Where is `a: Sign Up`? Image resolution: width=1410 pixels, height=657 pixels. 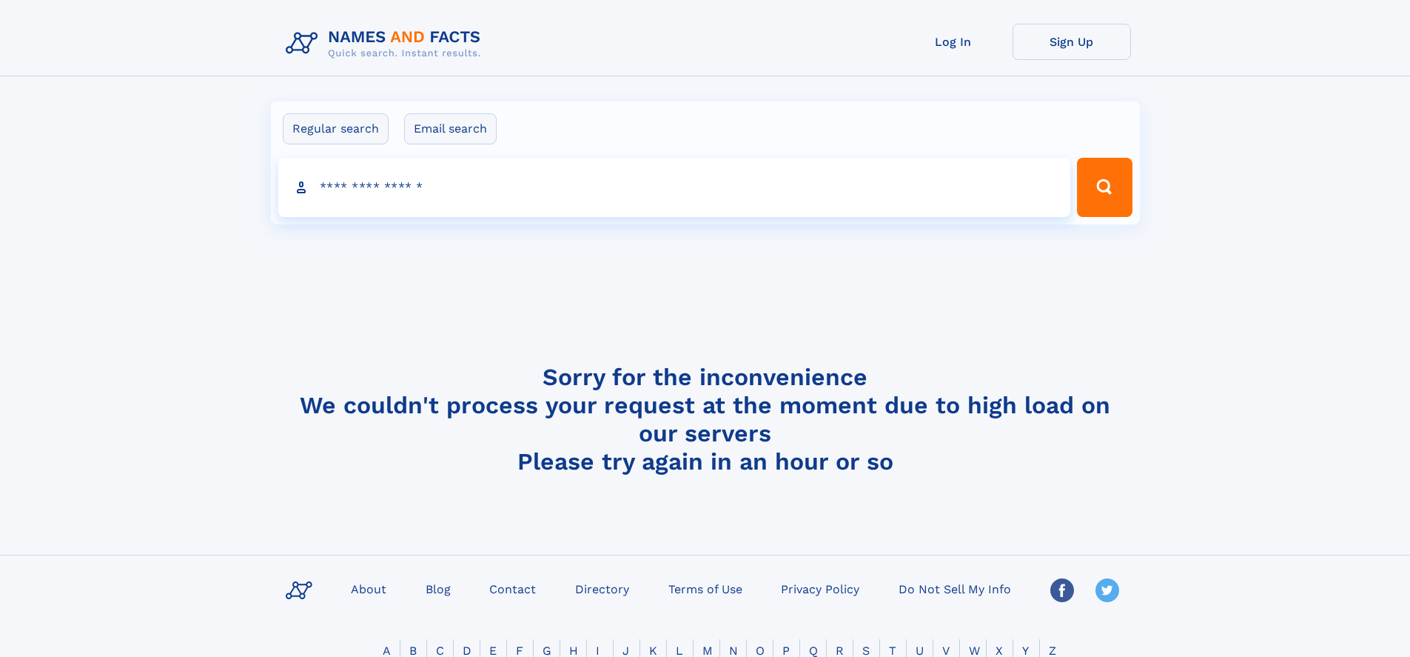
a: Sign Up is located at coordinates (1072, 41).